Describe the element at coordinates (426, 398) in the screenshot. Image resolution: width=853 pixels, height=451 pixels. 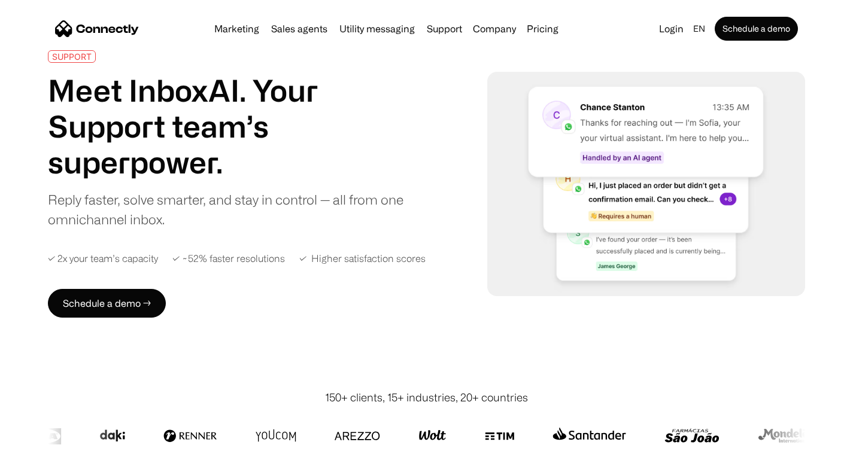
I see `div: 150+ clients, 15+ industries, 20+ countries` at that location.